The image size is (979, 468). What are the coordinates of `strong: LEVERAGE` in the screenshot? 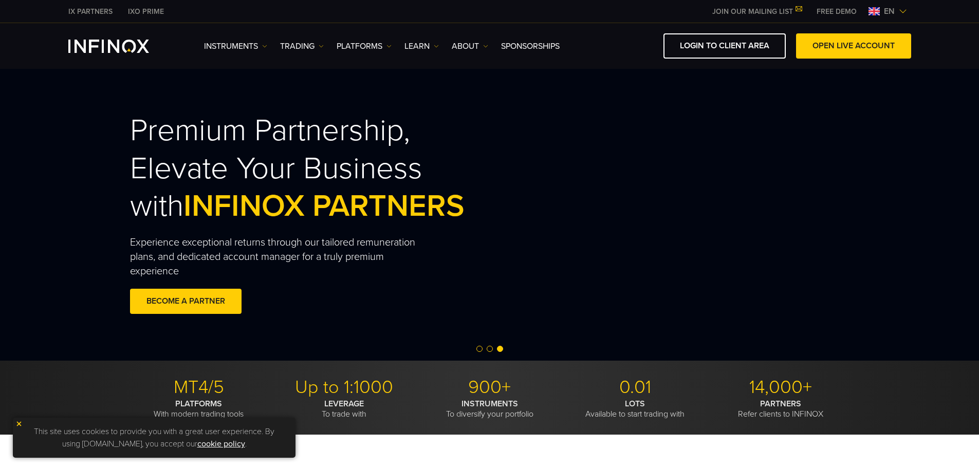 It's located at (344, 404).